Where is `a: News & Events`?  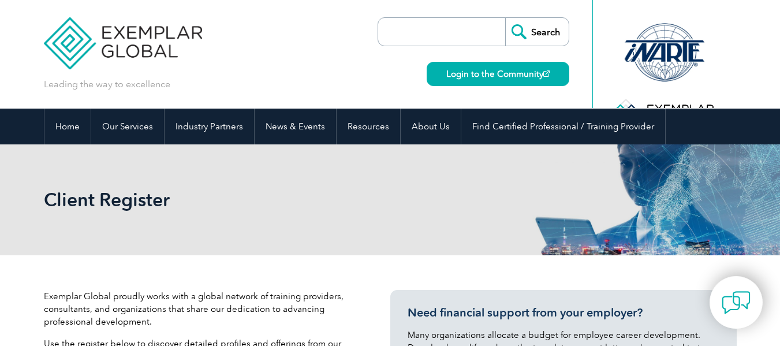
a: News & Events is located at coordinates (295, 126).